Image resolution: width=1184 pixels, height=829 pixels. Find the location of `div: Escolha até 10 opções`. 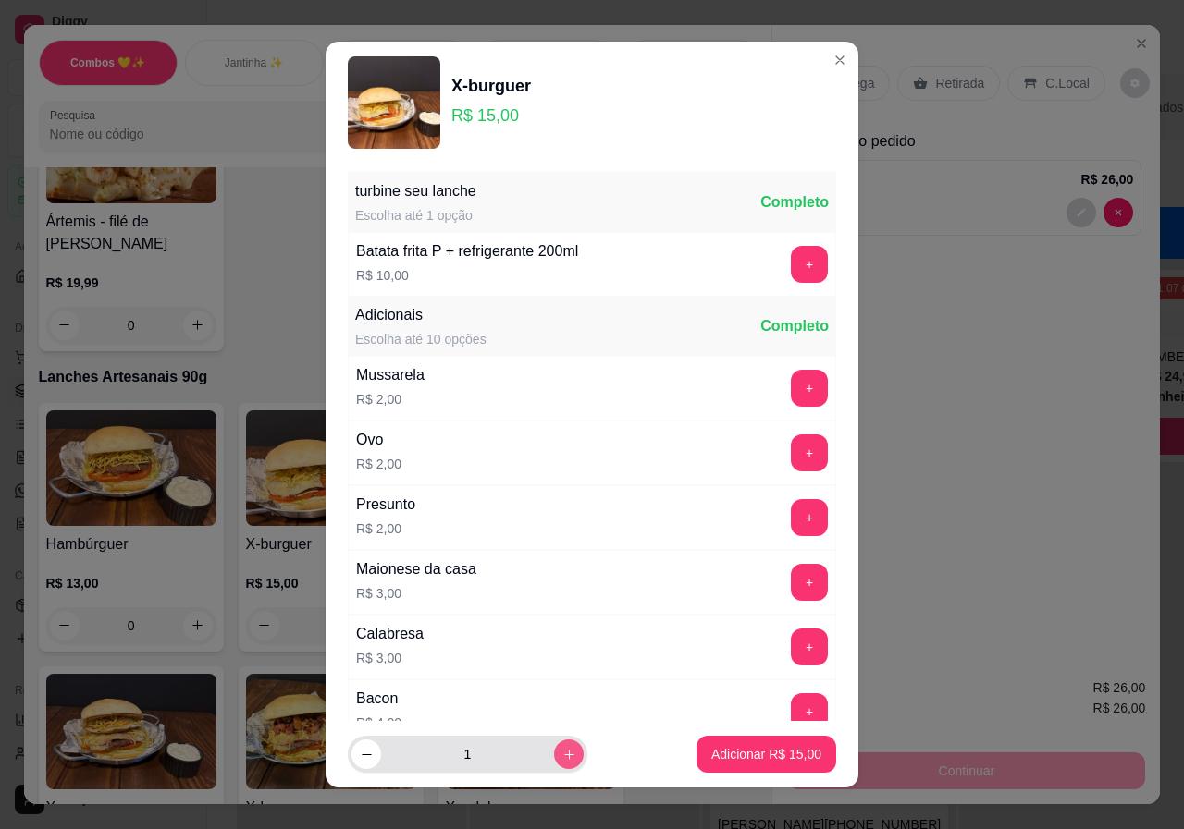

div: Escolha até 10 opções is located at coordinates (421, 339).